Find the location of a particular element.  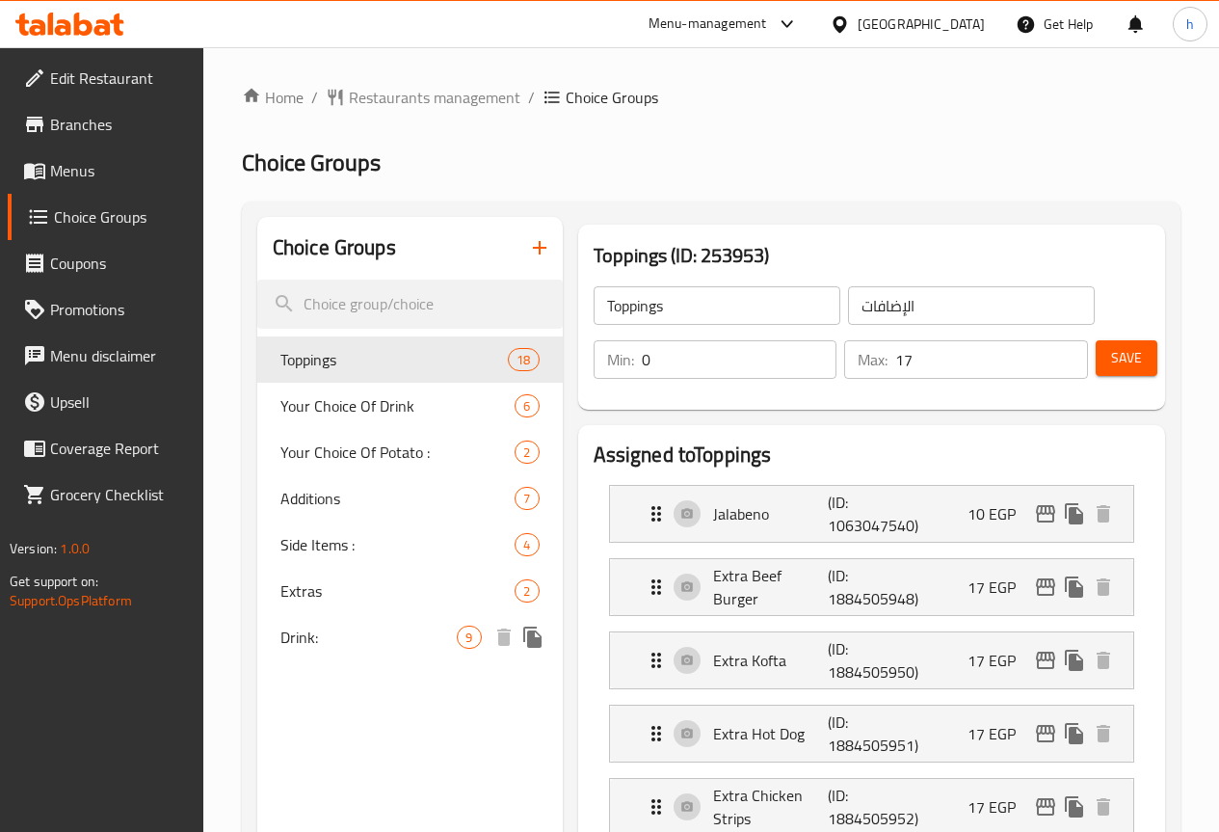

p: (ID: 1884505952) is located at coordinates (866, 807).